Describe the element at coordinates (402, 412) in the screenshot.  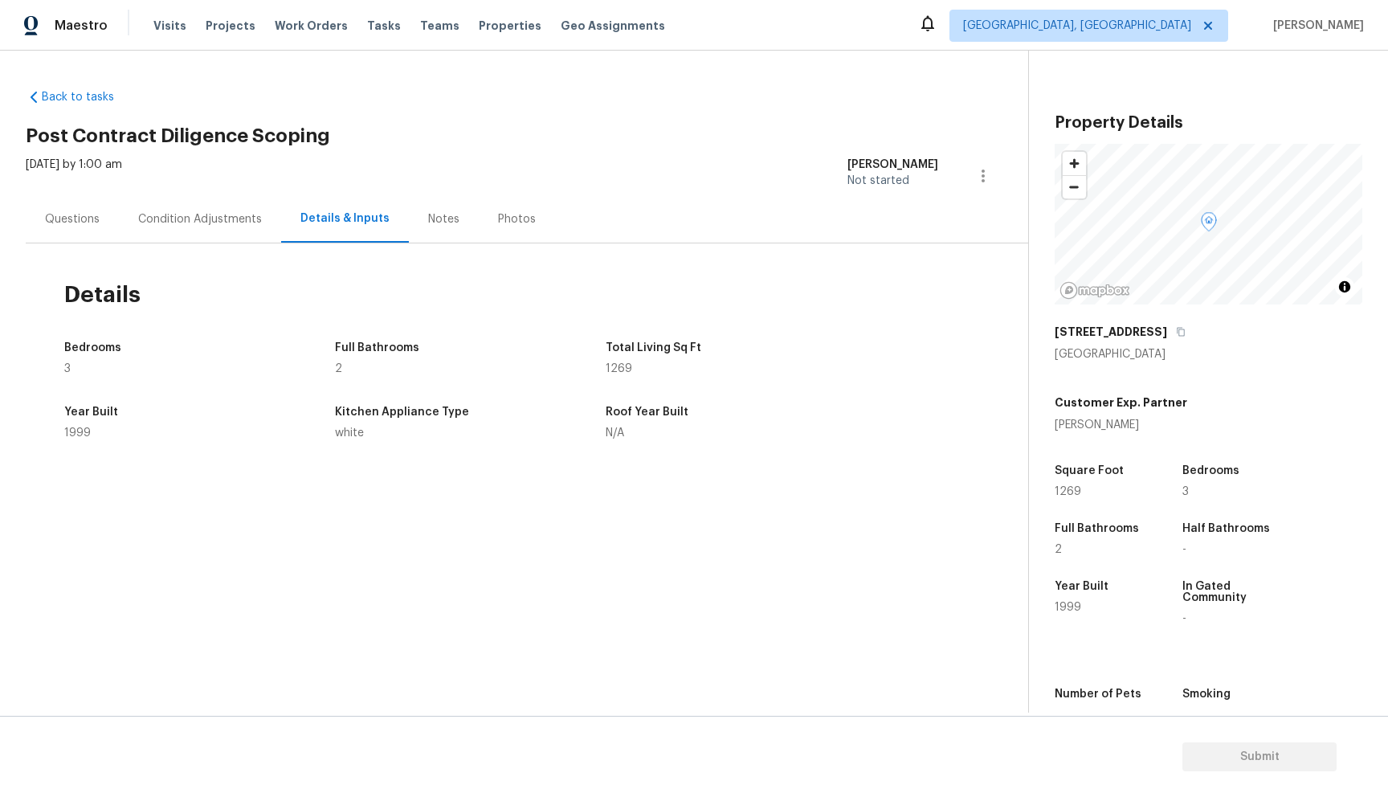
I see `h5: Kitchen Appliance Type` at that location.